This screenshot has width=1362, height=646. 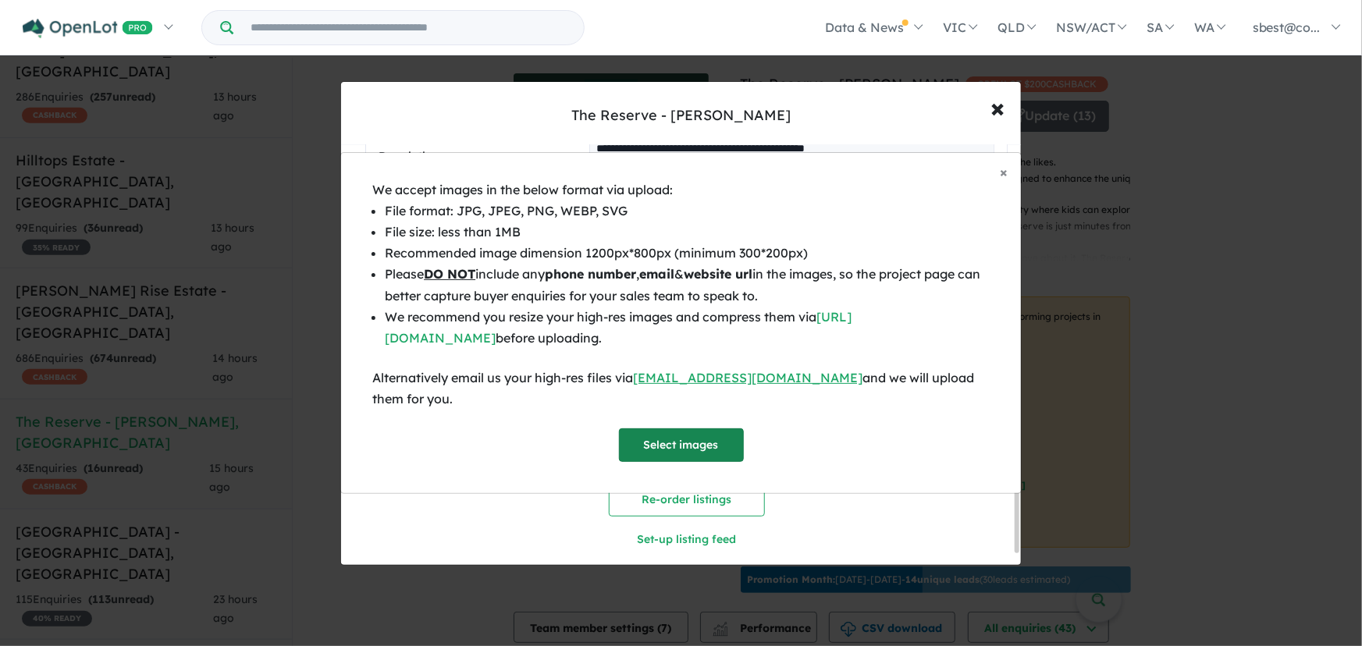 What do you see at coordinates (87, 28) in the screenshot?
I see `img: Openlot PRO Logo White` at bounding box center [87, 28].